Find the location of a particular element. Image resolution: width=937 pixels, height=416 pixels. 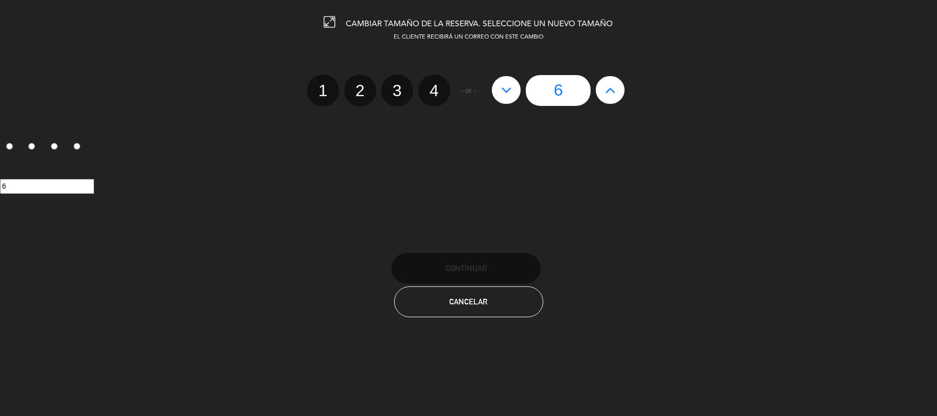

label: 1 is located at coordinates (323, 91).